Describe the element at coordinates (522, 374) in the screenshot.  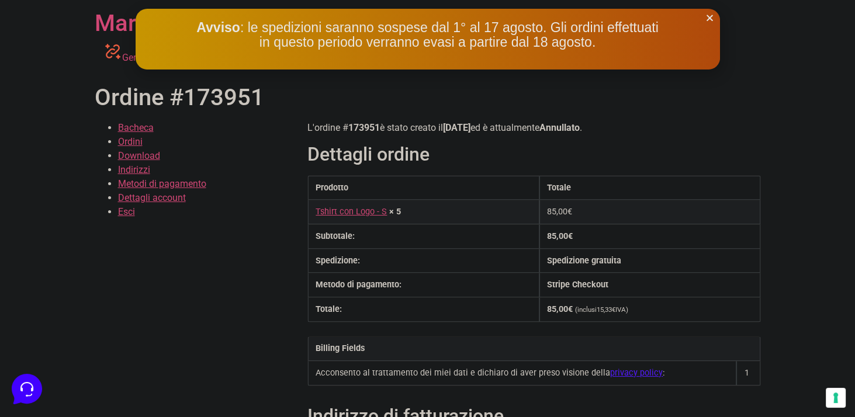
I see `td: Acconsento al trattamento dei miei dati e dichiaro di aver preso visione della :` at that location.